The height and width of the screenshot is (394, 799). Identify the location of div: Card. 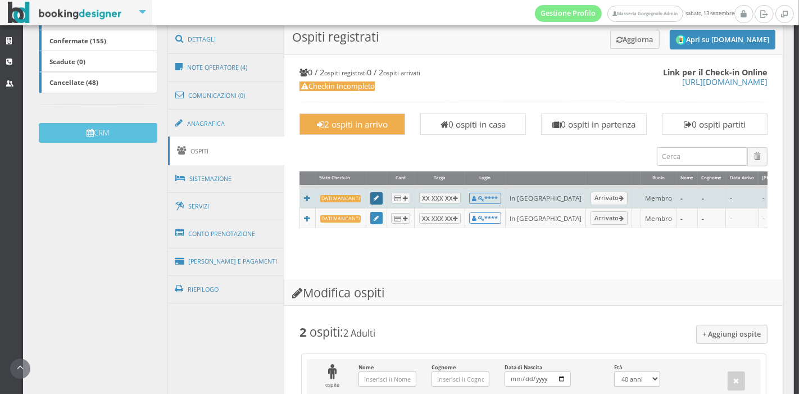
(401, 178).